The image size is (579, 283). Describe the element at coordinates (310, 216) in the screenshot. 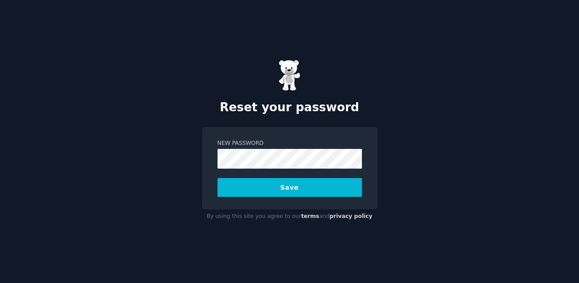

I see `a: terms` at that location.